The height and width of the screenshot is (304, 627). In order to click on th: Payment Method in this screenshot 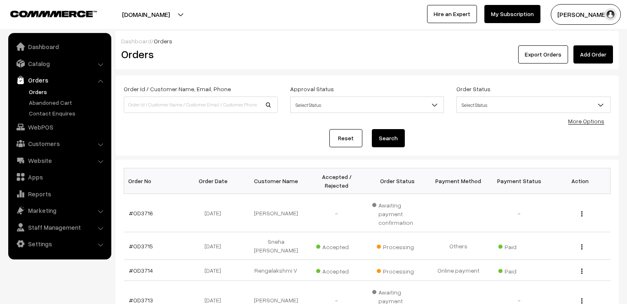, I will do `click(458, 181)`.